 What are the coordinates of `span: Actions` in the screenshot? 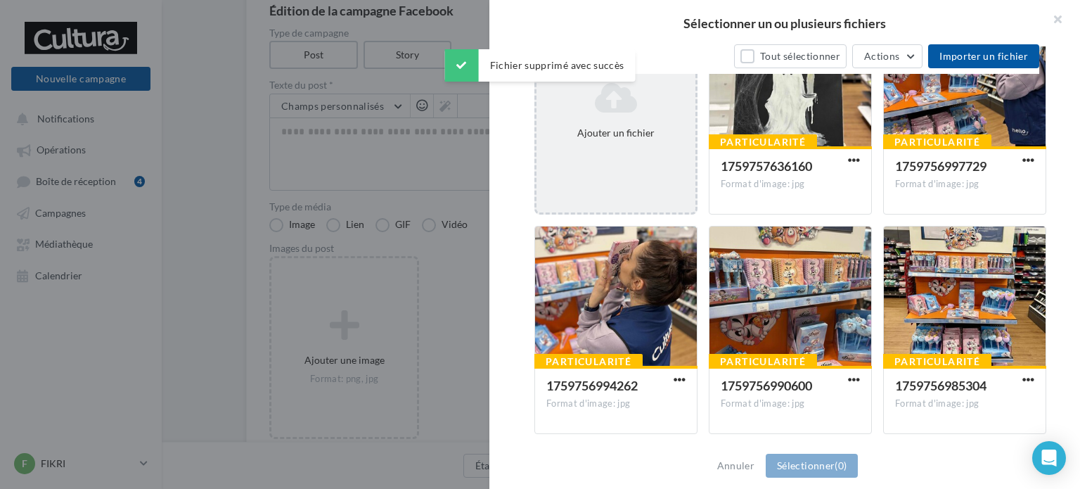 It's located at (882, 56).